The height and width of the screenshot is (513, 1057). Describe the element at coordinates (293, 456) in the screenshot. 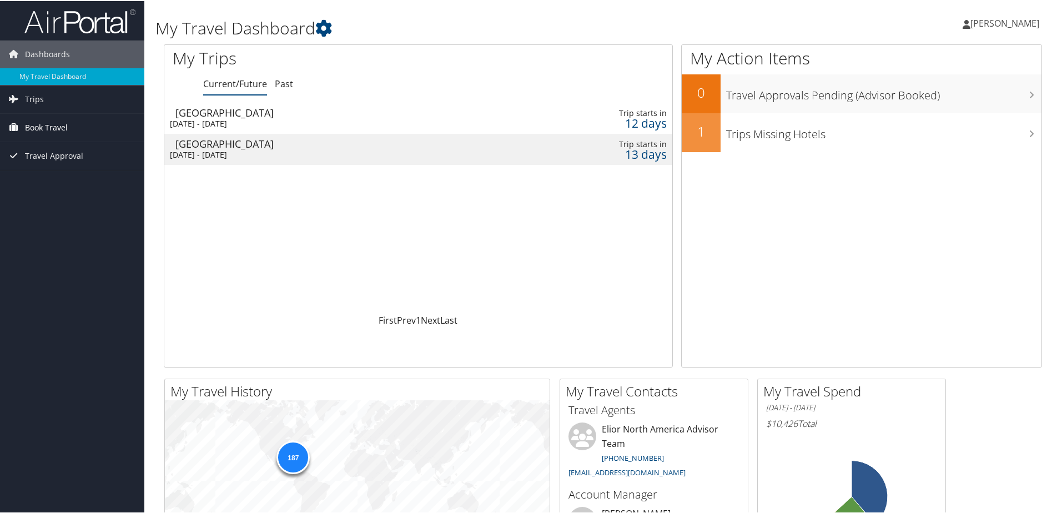

I see `div: 187` at that location.